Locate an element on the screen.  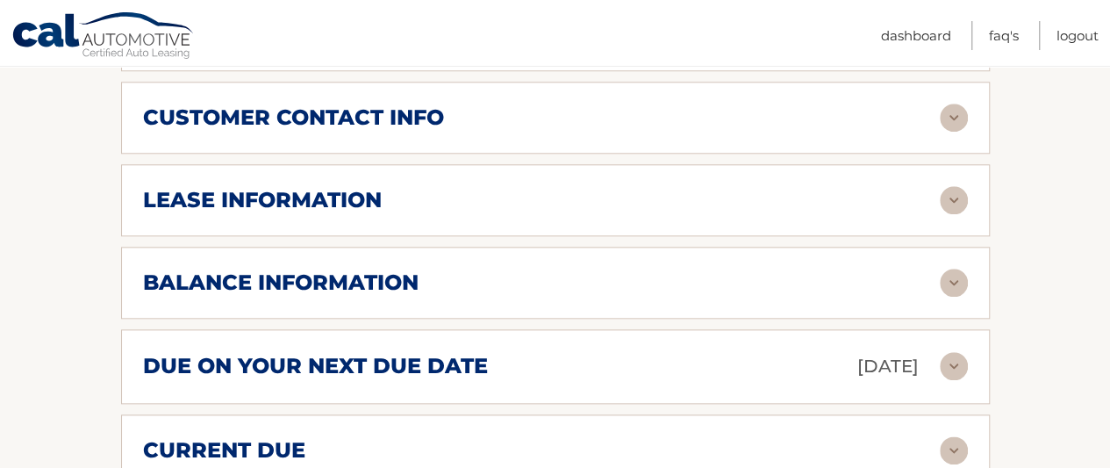
h2: due on your next due date is located at coordinates (315, 366).